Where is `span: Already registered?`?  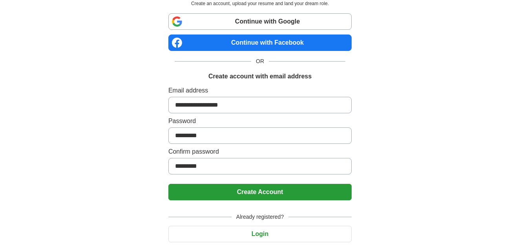 span: Already registered? is located at coordinates (260, 217).